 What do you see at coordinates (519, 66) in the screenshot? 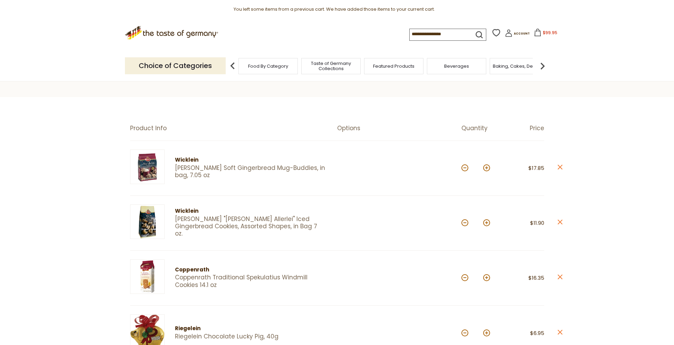
I see `span: Baking, Cakes, Desserts` at bounding box center [519, 66].